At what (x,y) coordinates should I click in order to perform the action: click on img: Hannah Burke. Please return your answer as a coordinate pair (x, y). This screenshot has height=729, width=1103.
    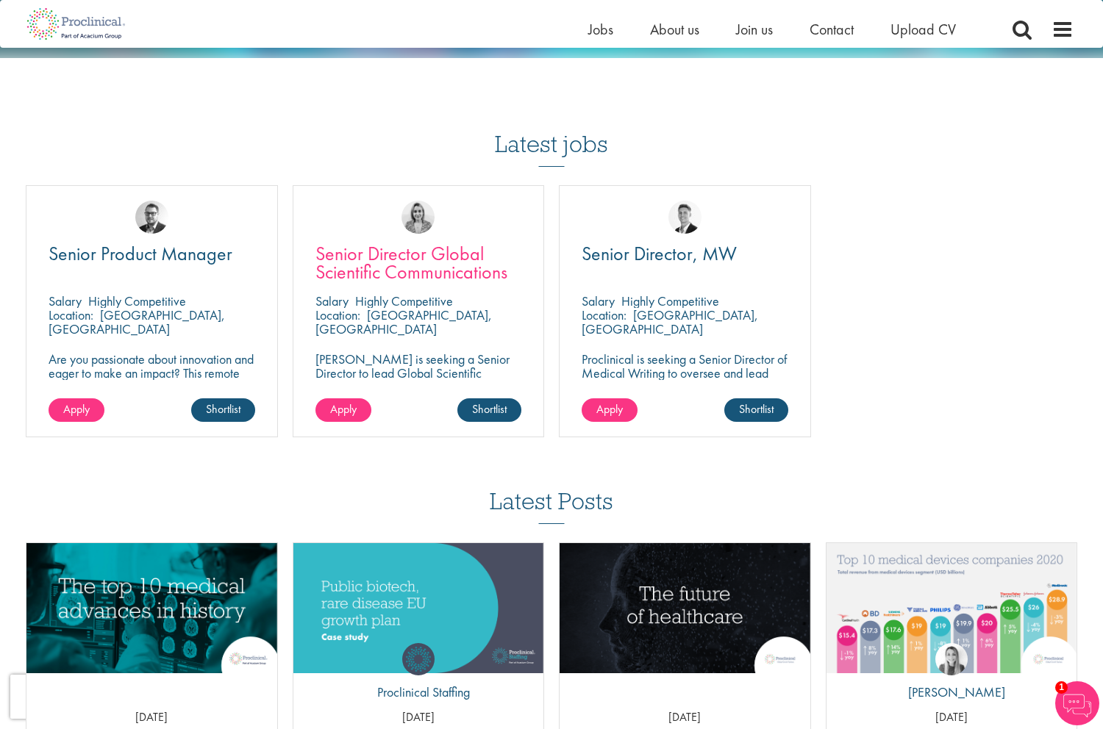
    Looking at the image, I should click on (951, 659).